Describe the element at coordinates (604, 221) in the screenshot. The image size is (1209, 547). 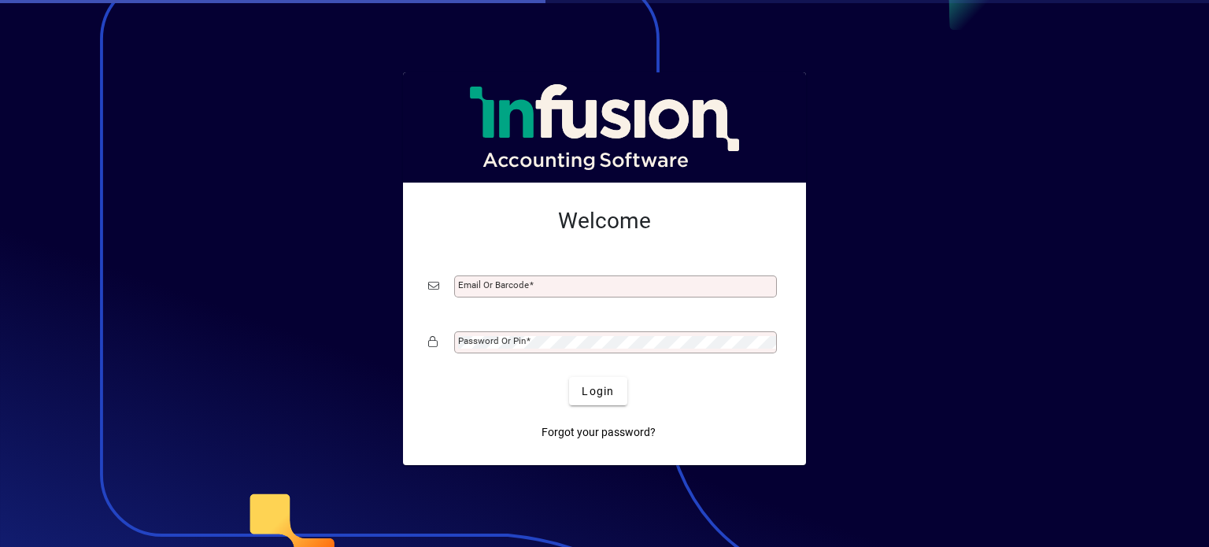
I see `h2: Welcome` at that location.